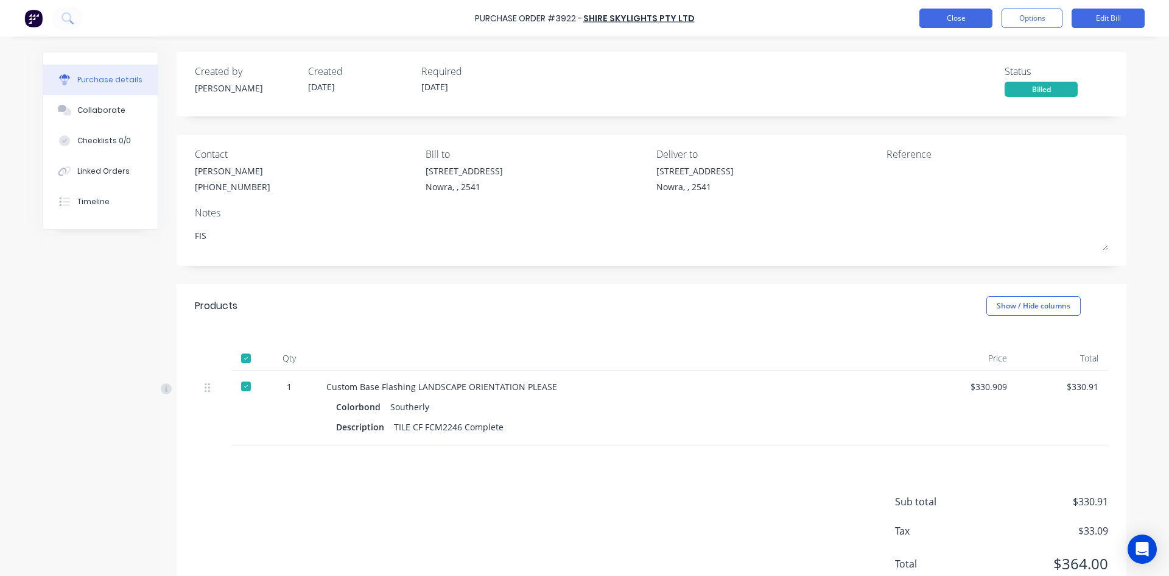 Image resolution: width=1169 pixels, height=576 pixels. What do you see at coordinates (767, 154) in the screenshot?
I see `div: Deliver to` at bounding box center [767, 154].